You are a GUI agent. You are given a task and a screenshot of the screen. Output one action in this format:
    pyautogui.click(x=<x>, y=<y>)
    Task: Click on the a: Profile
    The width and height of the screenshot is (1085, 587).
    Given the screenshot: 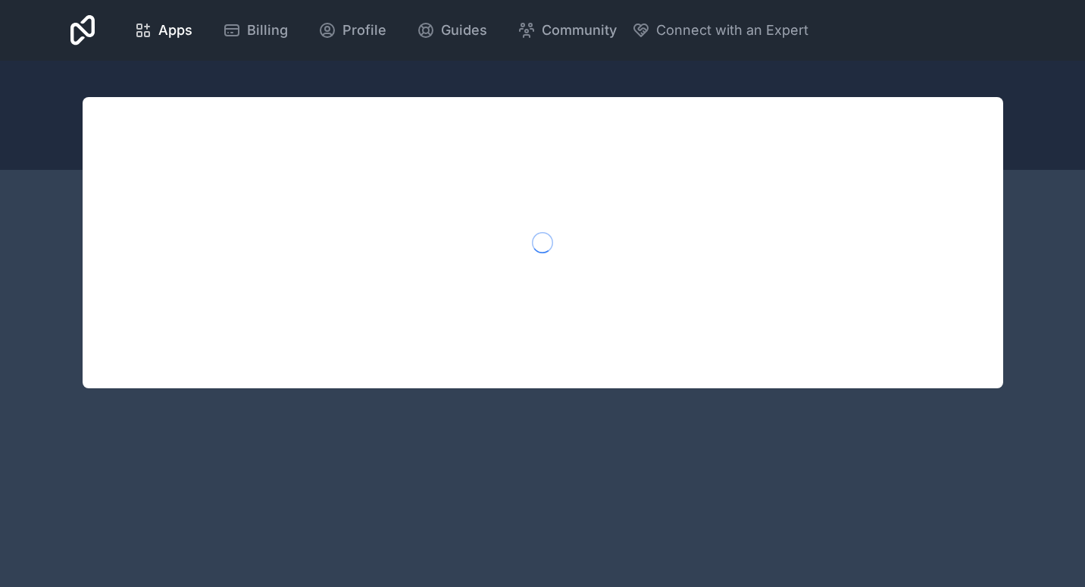 What is the action you would take?
    pyautogui.click(x=352, y=30)
    